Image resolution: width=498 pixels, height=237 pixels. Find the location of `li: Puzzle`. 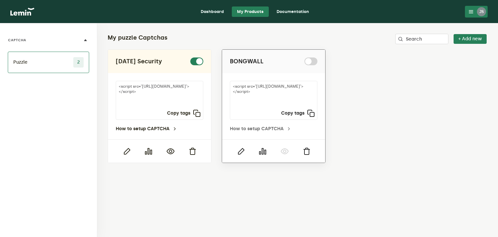

li: Puzzle is located at coordinates (48, 62).